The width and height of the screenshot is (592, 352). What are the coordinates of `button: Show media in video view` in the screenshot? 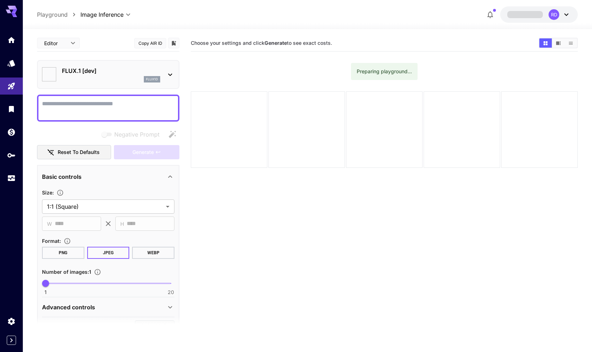 It's located at (558, 43).